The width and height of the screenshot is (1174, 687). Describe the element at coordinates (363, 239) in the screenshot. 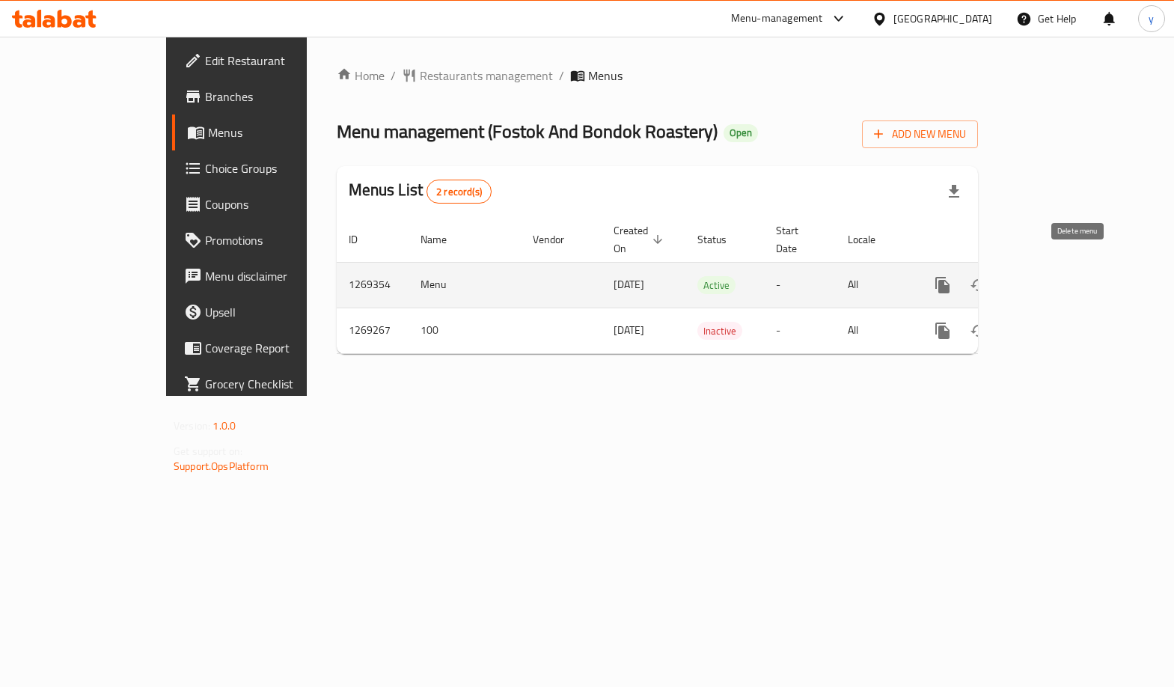

I see `span: ID` at that location.